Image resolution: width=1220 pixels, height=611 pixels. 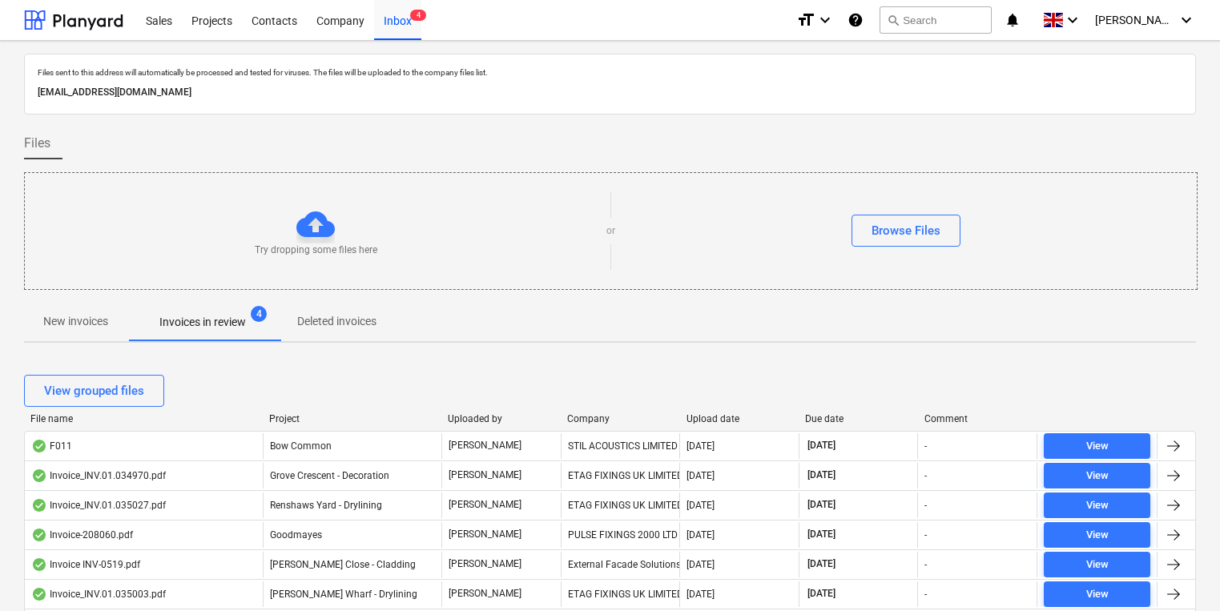 What do you see at coordinates (329, 476) in the screenshot?
I see `span: Grove Crescent - Decoration` at bounding box center [329, 476].